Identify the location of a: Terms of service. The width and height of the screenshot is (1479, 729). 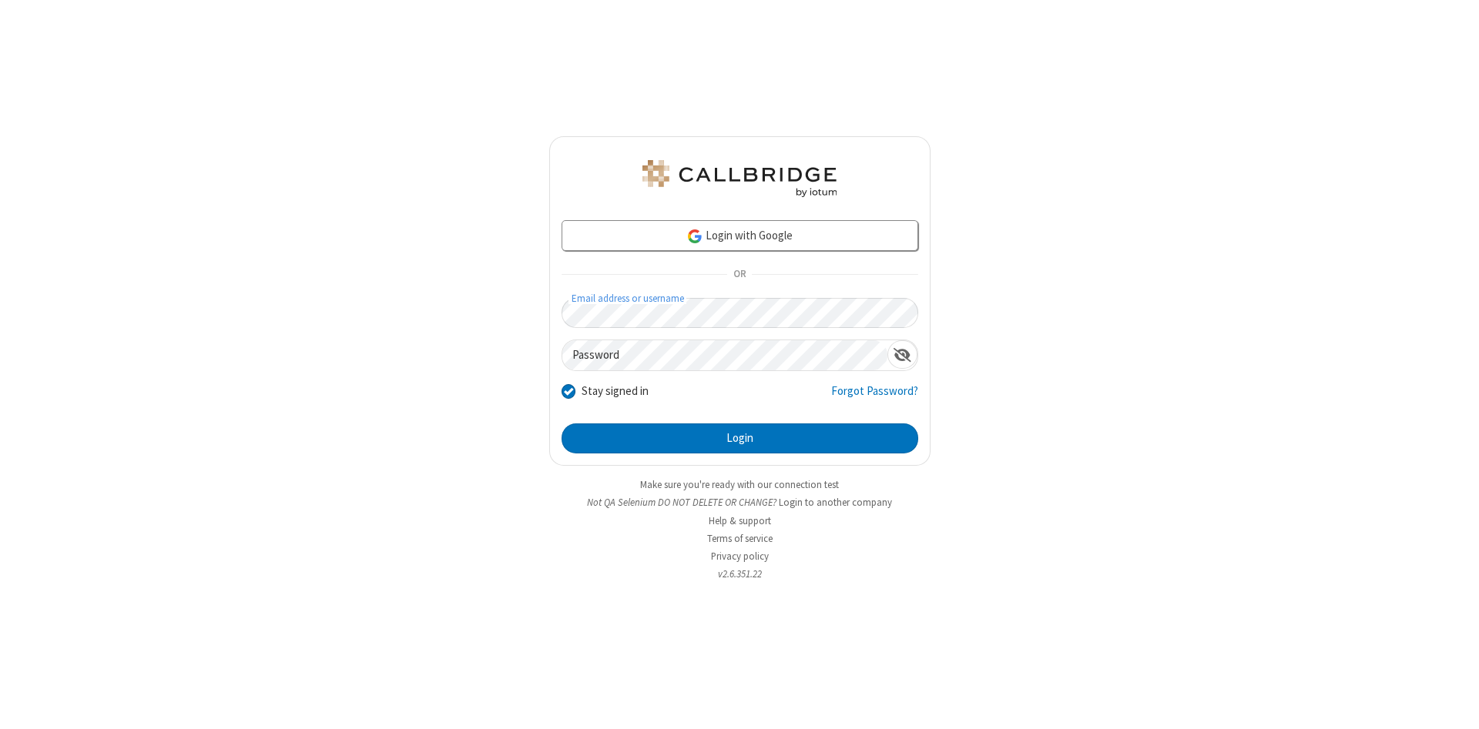
(739, 538).